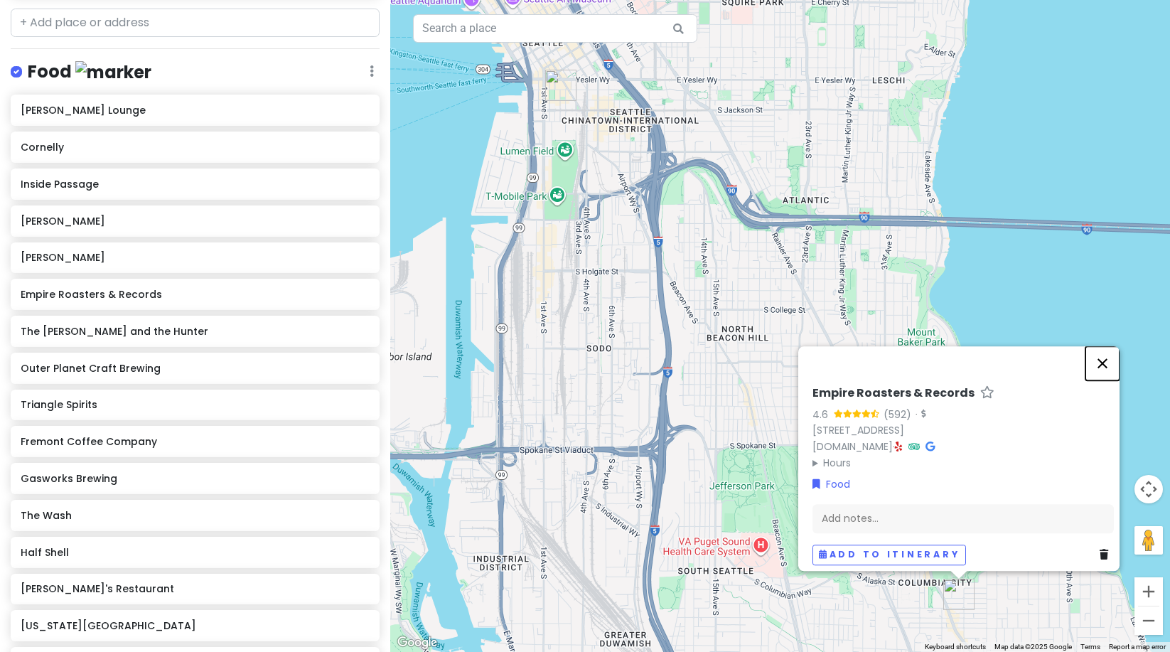 The width and height of the screenshot is (1170, 652). What do you see at coordinates (417, 643) in the screenshot?
I see `img: Google` at bounding box center [417, 643].